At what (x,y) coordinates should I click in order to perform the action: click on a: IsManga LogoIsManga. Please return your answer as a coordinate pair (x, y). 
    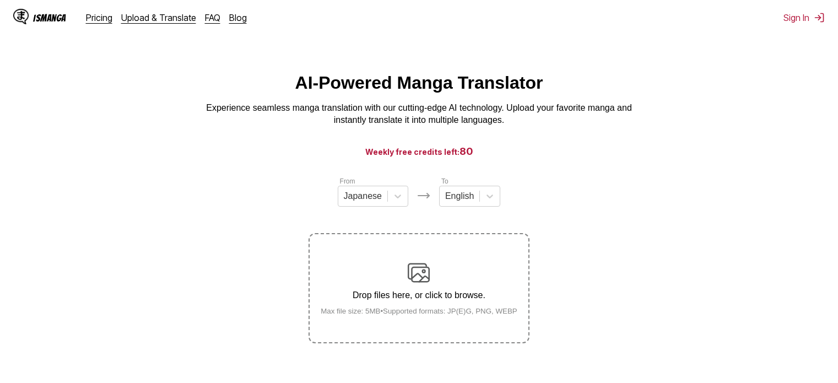
    Looking at the image, I should click on (50, 18).